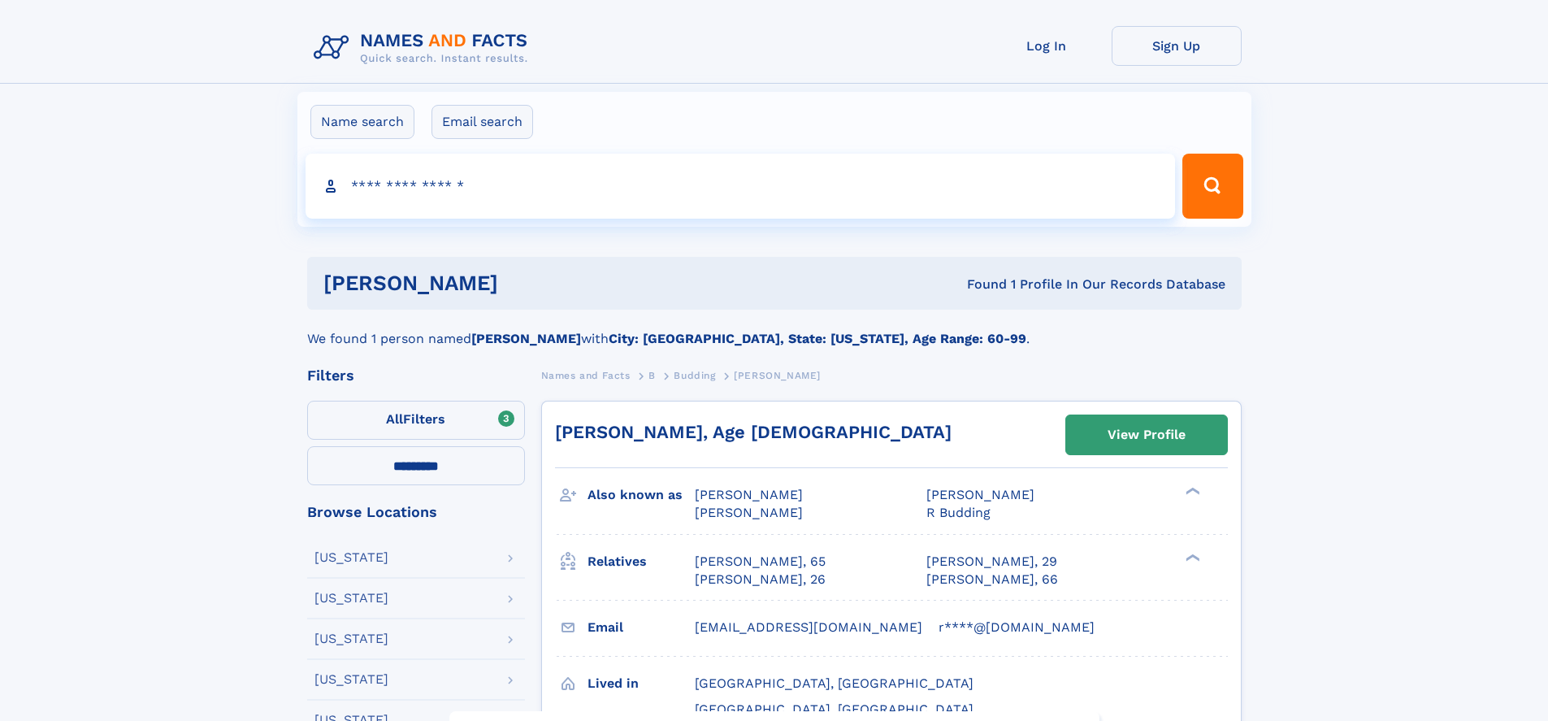 The image size is (1548, 721). What do you see at coordinates (394, 419) in the screenshot?
I see `span: All` at bounding box center [394, 419].